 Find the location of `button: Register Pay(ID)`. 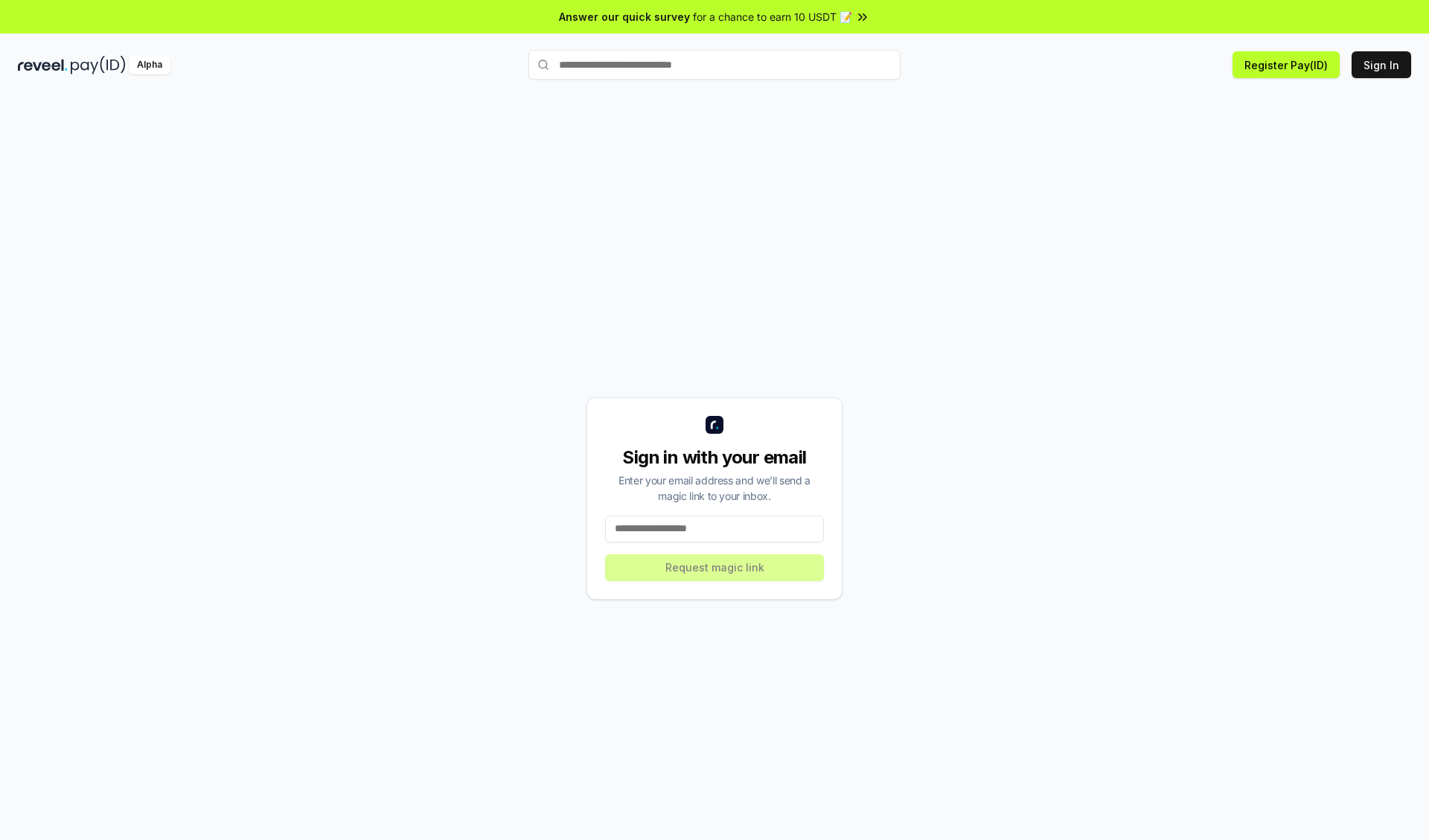

button: Register Pay(ID) is located at coordinates (1286, 65).